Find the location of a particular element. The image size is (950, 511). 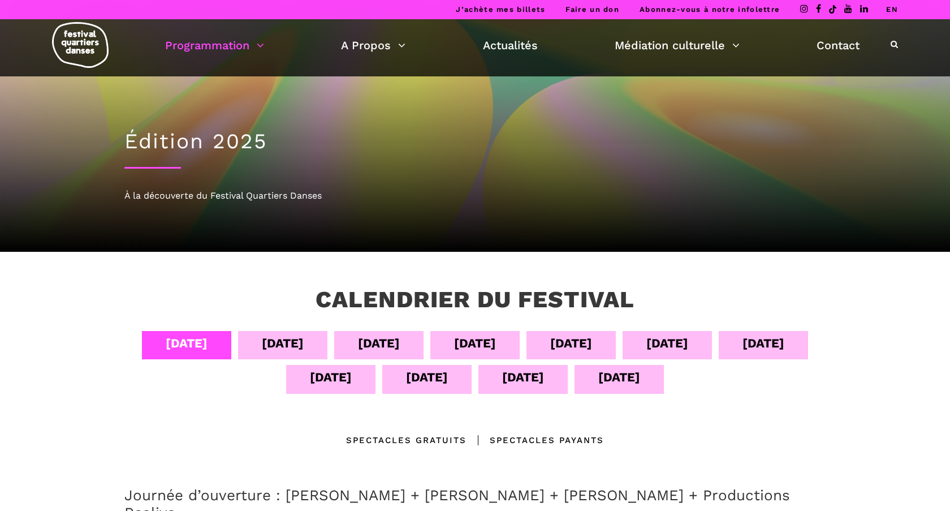

a: EN is located at coordinates (892, 9).